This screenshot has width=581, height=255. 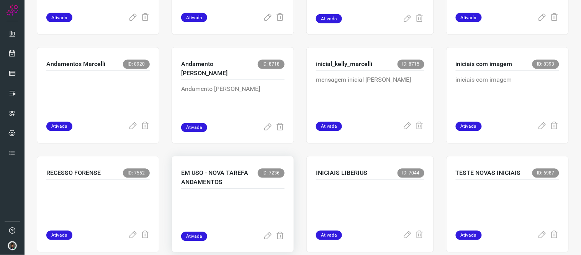 What do you see at coordinates (342, 173) in the screenshot?
I see `p: INICIAIS LIBERIUS` at bounding box center [342, 173].